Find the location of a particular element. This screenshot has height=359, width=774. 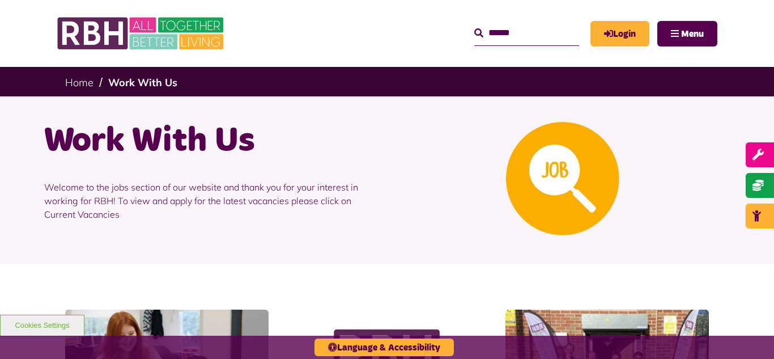

h1: Work With Us is located at coordinates (211, 141).